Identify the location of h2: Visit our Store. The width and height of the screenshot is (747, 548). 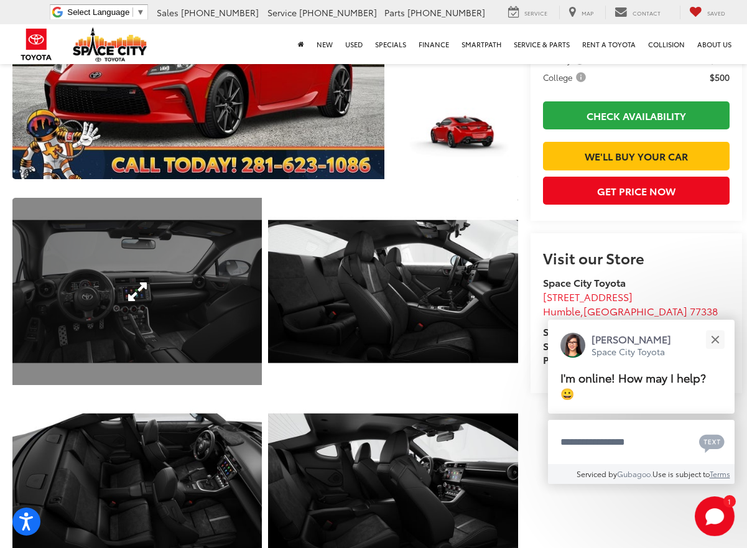
(636, 257).